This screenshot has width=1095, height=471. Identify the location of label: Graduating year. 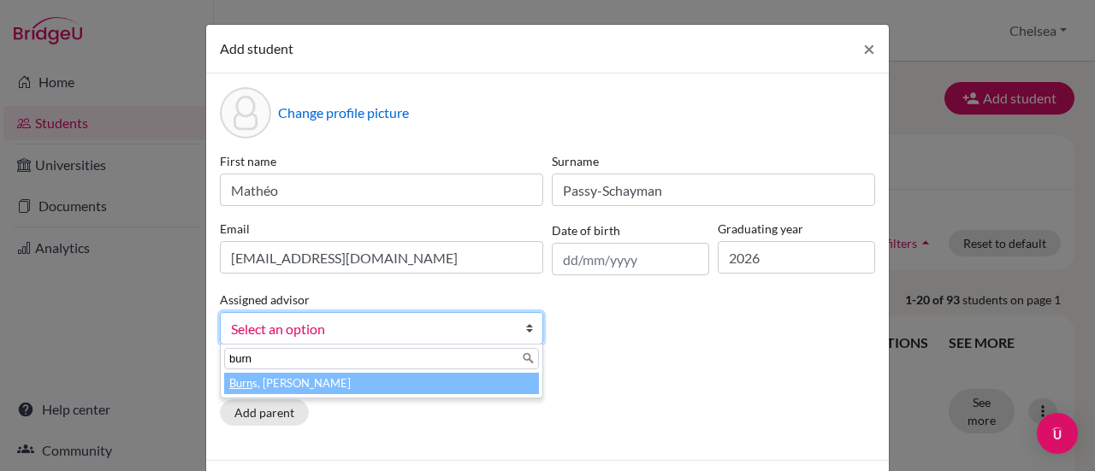
(796, 228).